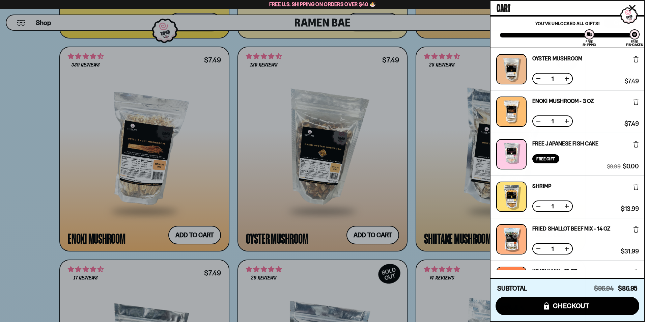  I want to click on div: Free Gift, so click(546, 159).